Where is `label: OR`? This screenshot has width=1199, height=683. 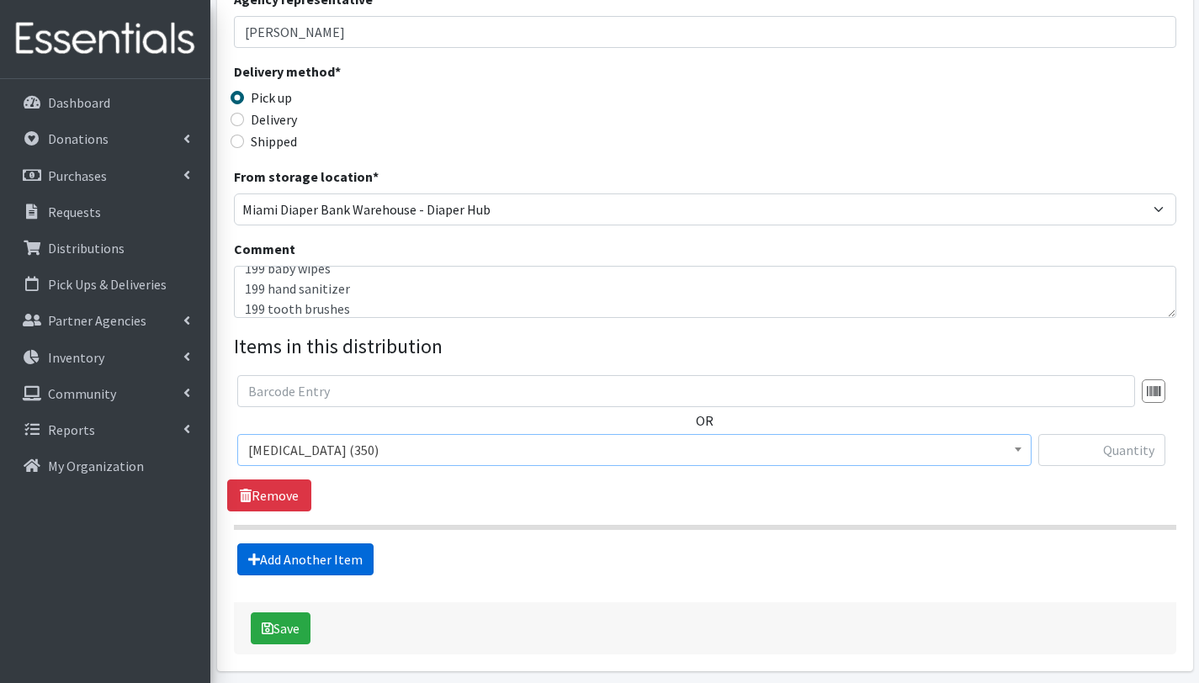 label: OR is located at coordinates (704, 421).